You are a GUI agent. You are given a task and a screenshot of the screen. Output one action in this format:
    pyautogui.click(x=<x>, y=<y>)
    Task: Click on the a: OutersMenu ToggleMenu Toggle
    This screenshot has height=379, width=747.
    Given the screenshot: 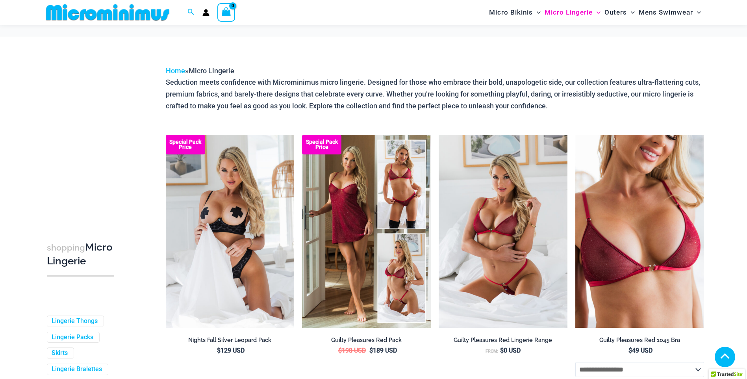 What is the action you would take?
    pyautogui.click(x=620, y=12)
    